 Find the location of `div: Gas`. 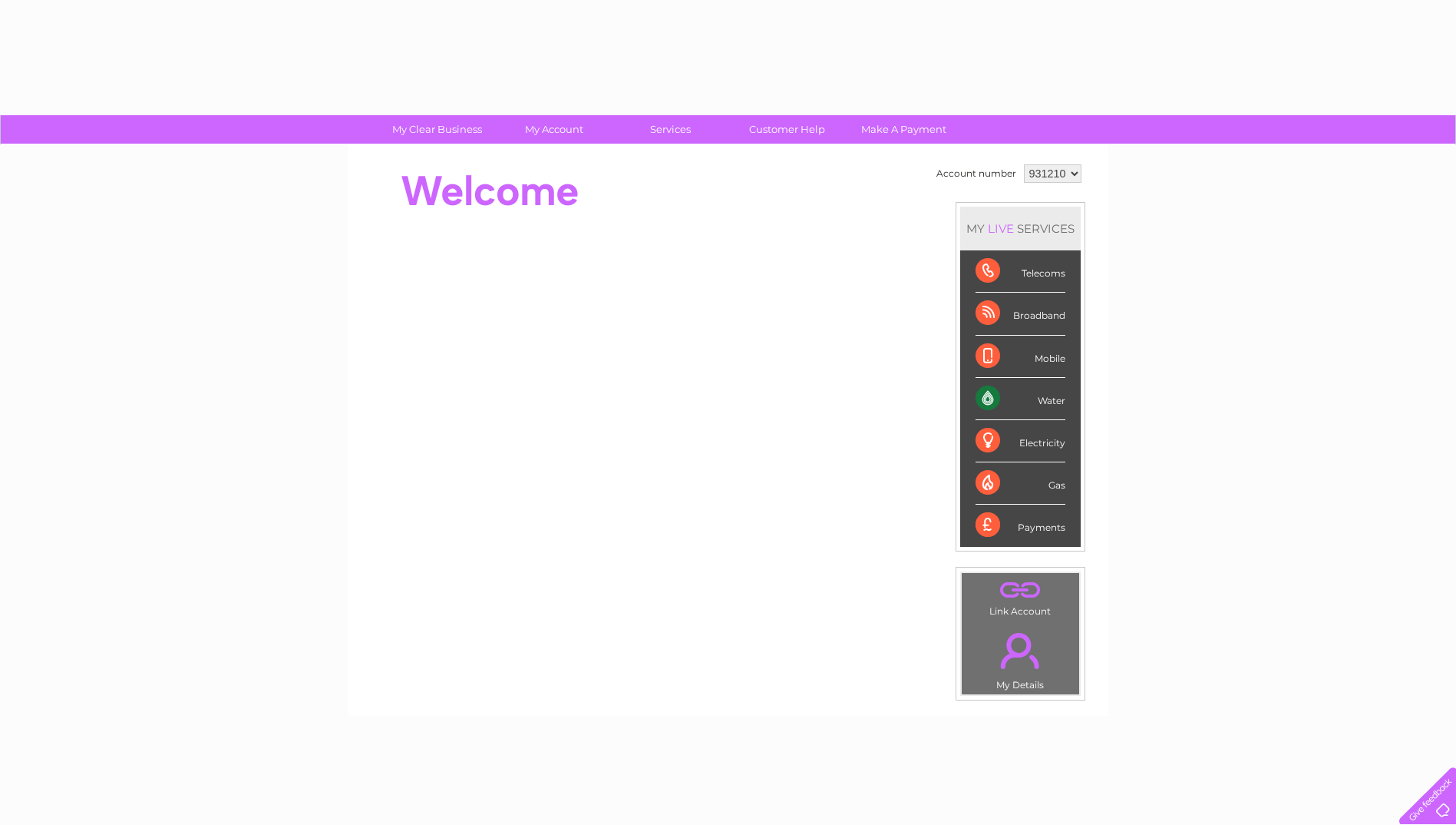

div: Gas is located at coordinates (1020, 483).